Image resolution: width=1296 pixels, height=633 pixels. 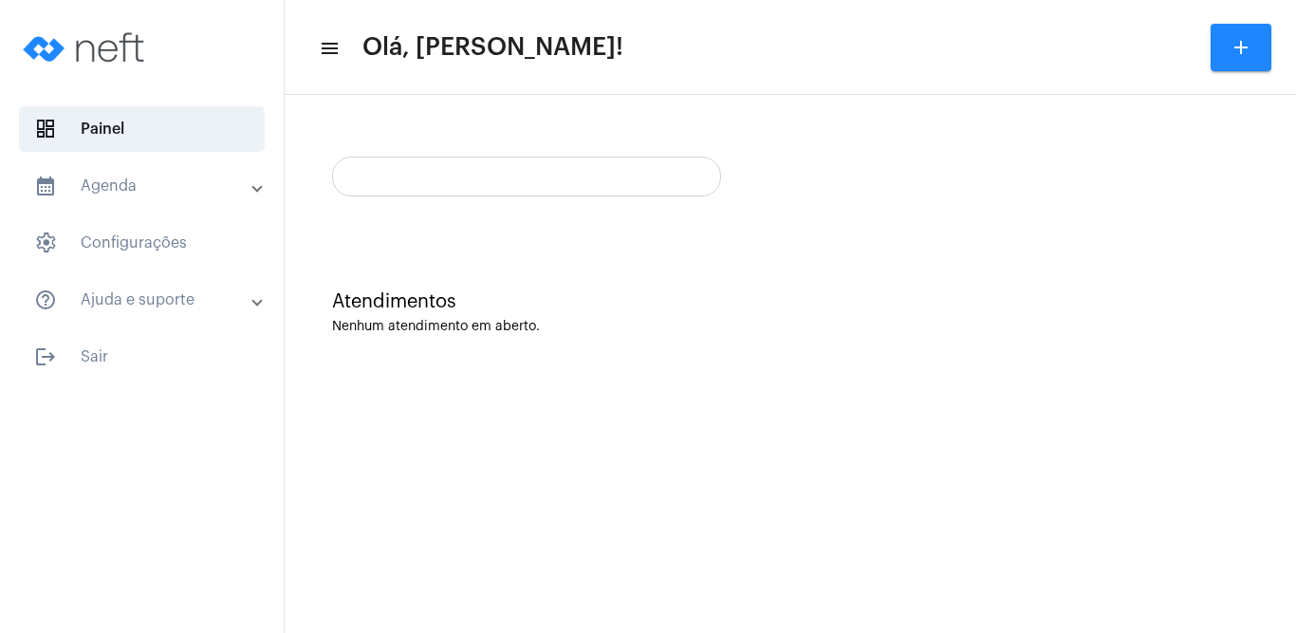 I want to click on mat-icon: add, so click(x=1241, y=47).